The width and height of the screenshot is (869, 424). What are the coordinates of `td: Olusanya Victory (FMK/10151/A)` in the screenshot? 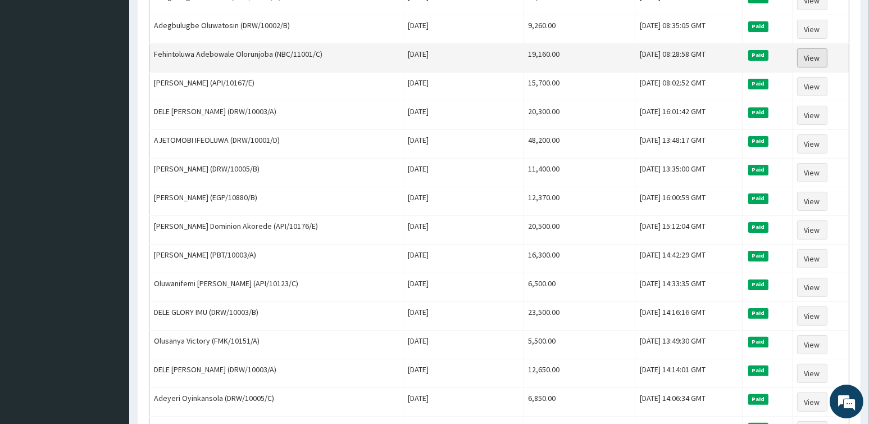 It's located at (277, 345).